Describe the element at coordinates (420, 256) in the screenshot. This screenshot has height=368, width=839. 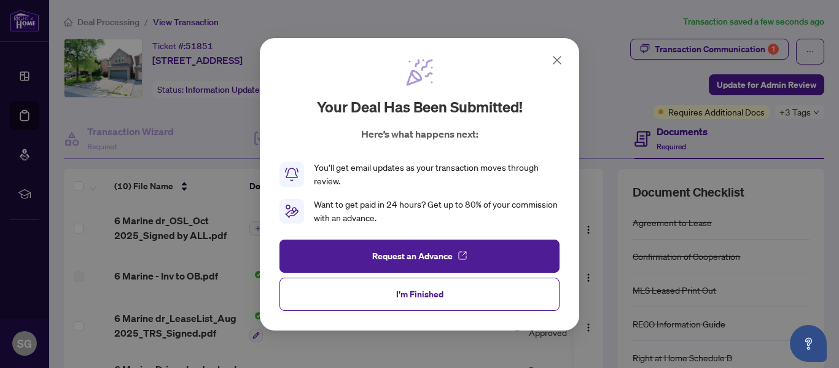
I see `a: Request an Advance` at that location.